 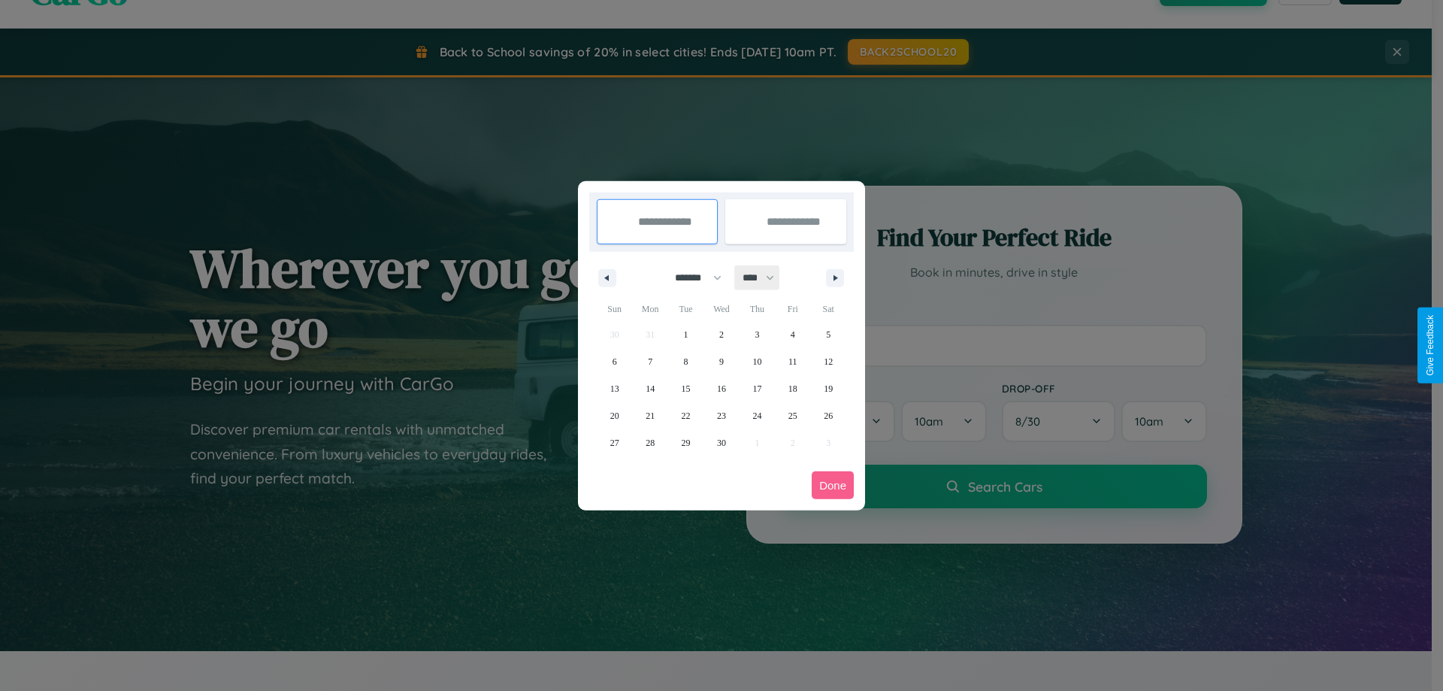 What do you see at coordinates (615, 416) in the screenshot?
I see `span: 20` at bounding box center [615, 416].